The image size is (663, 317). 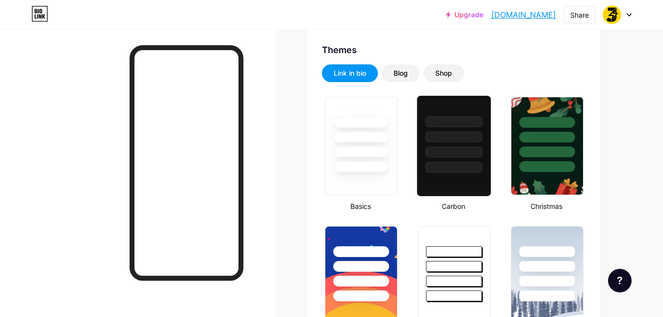 I want to click on div: Themes, so click(x=453, y=50).